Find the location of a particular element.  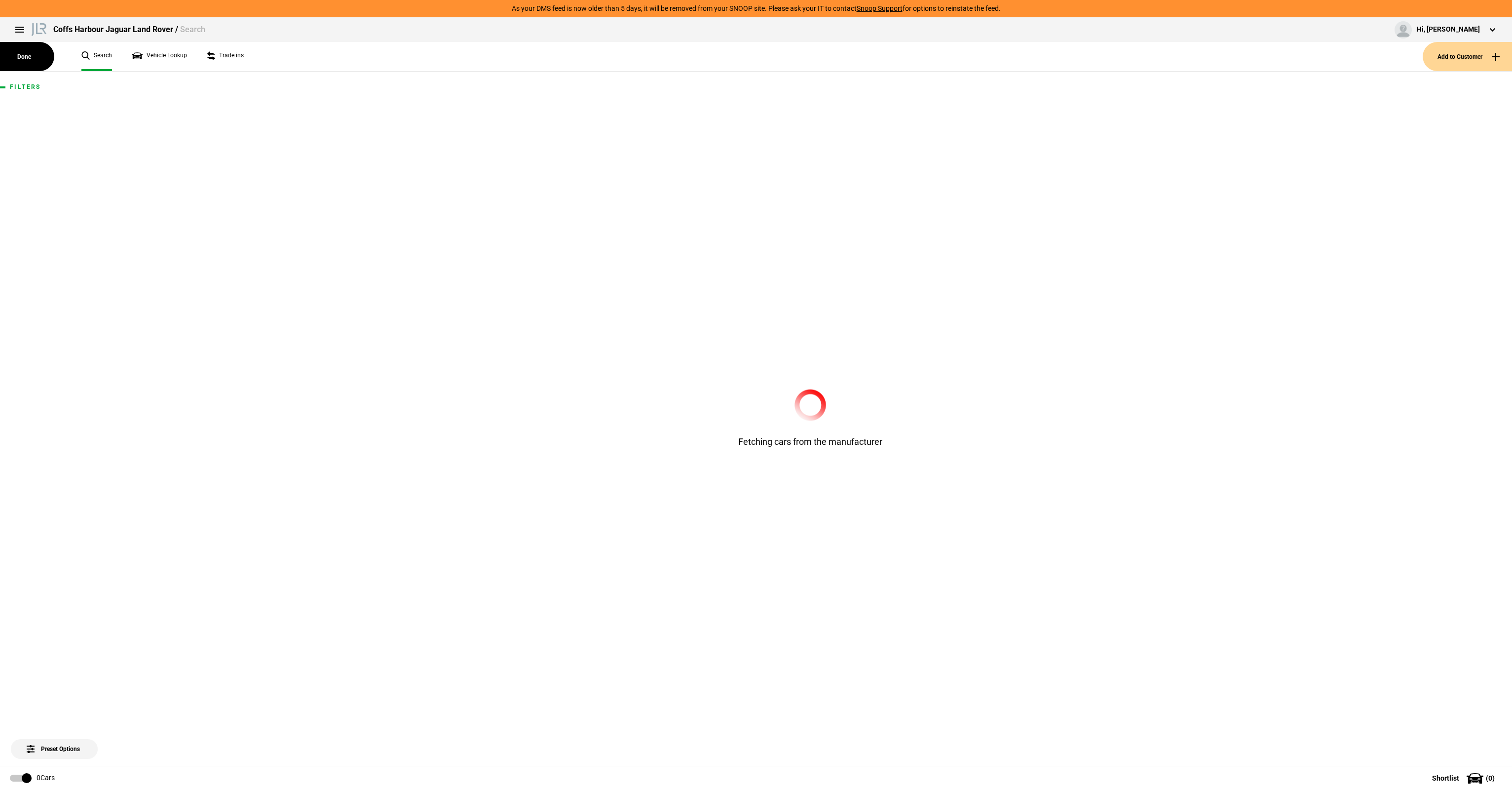

div: Coffs Harbour Jaguar Land Rover / is located at coordinates (129, 30).